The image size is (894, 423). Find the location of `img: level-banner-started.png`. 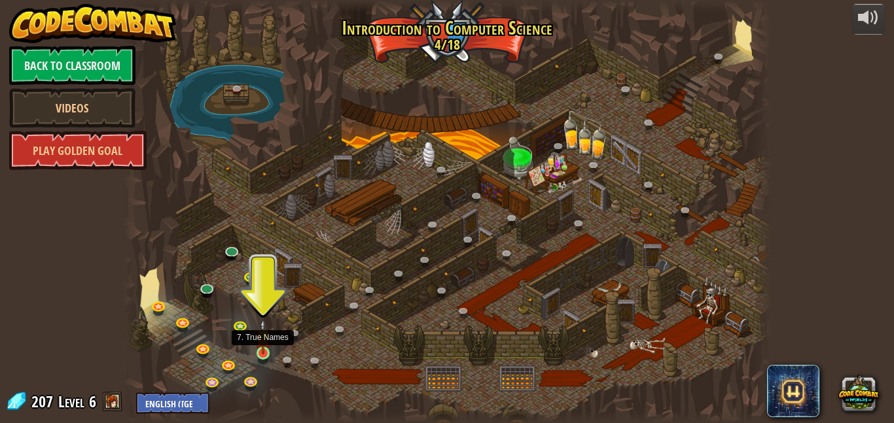

img: level-banner-started.png is located at coordinates (262, 337).